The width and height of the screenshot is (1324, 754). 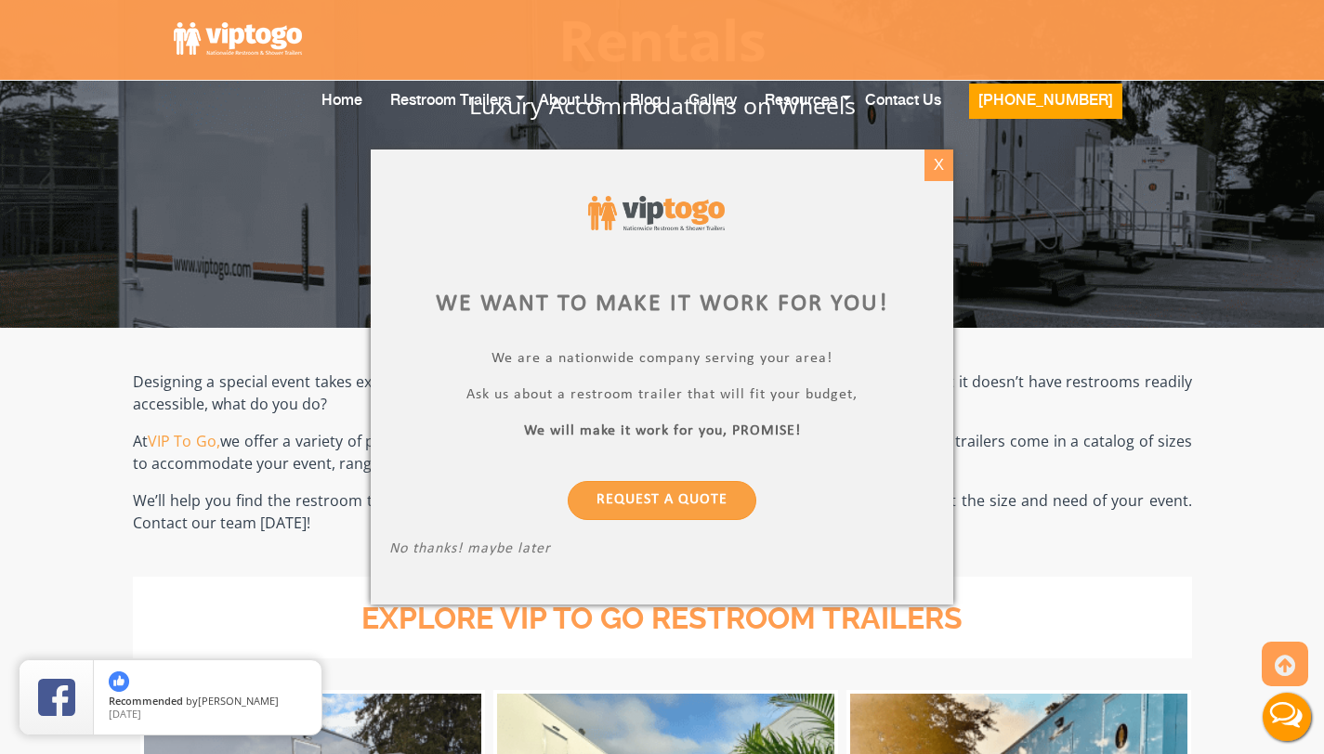 I want to click on a: Request a Quote, so click(x=662, y=501).